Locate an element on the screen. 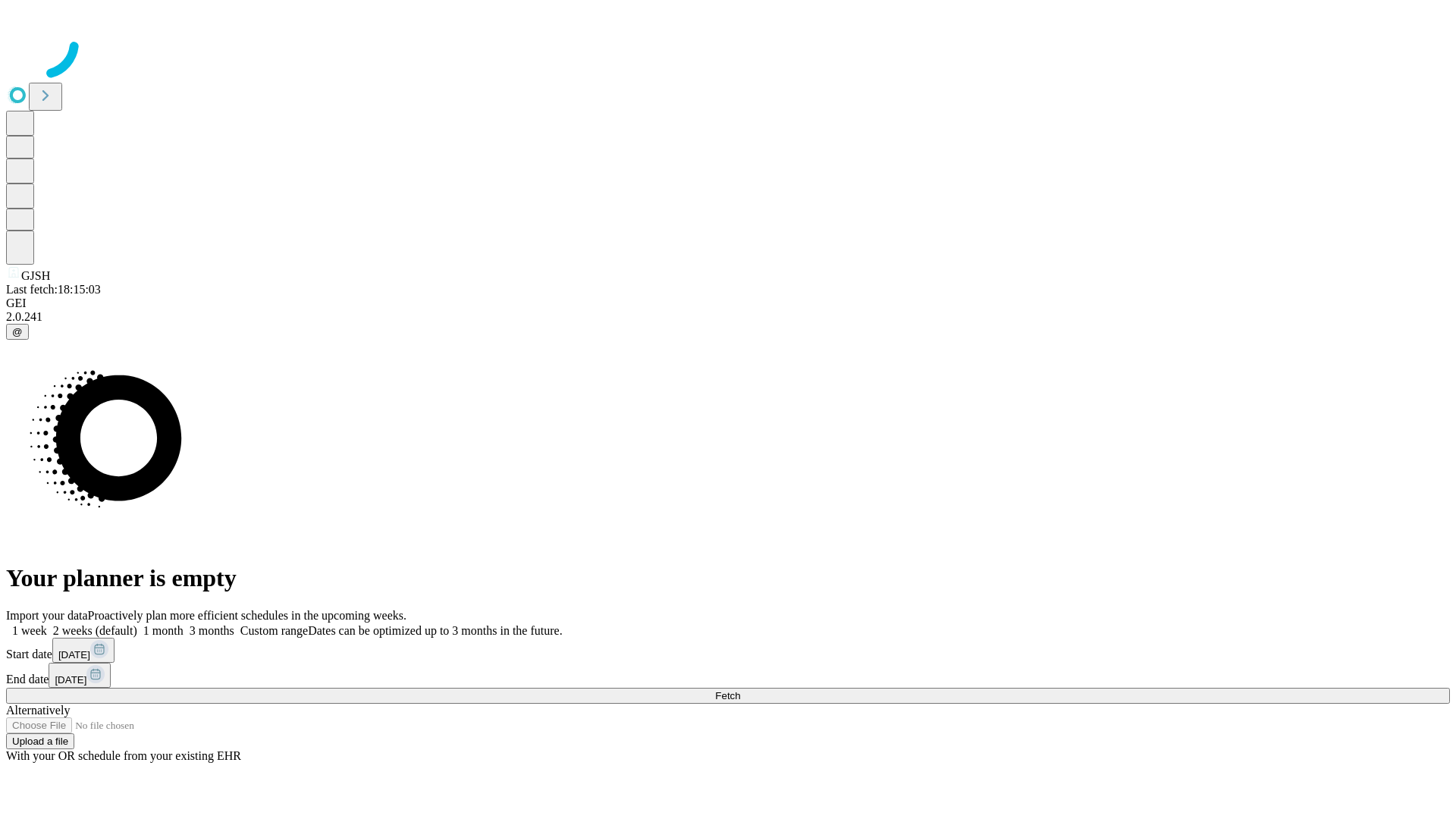 This screenshot has width=1456, height=819. button: Upload a file is located at coordinates (40, 741).